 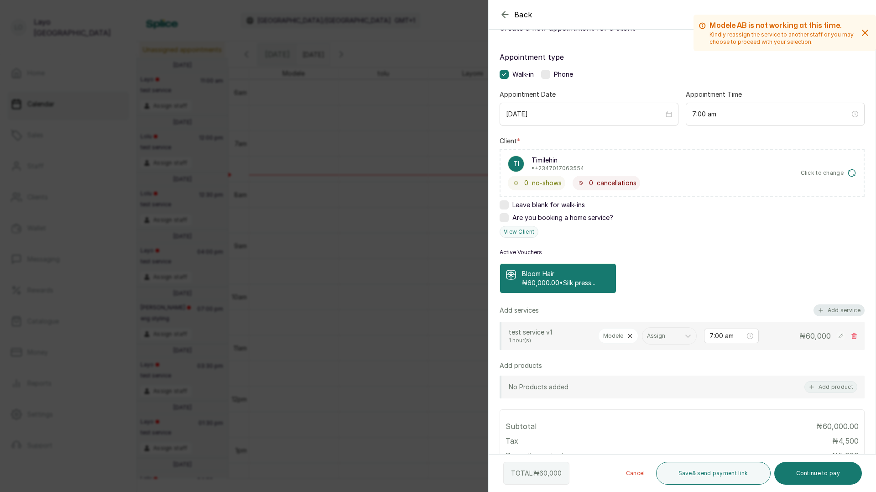 What do you see at coordinates (713, 473) in the screenshot?
I see `button: Save& send payment link` at bounding box center [713, 473].